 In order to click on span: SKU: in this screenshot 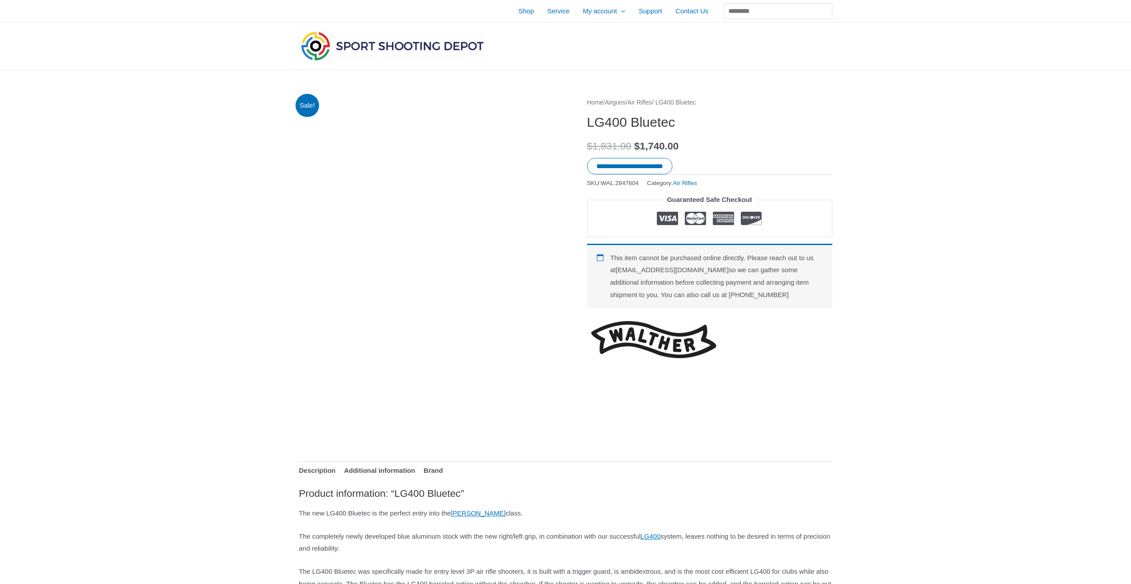, I will do `click(613, 183)`.